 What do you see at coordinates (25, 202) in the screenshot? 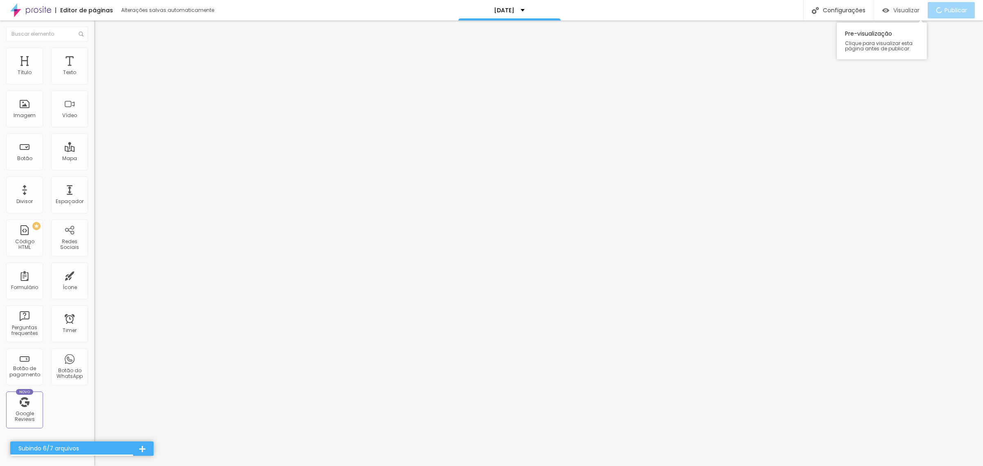
I see `div: Divisor` at bounding box center [25, 202].